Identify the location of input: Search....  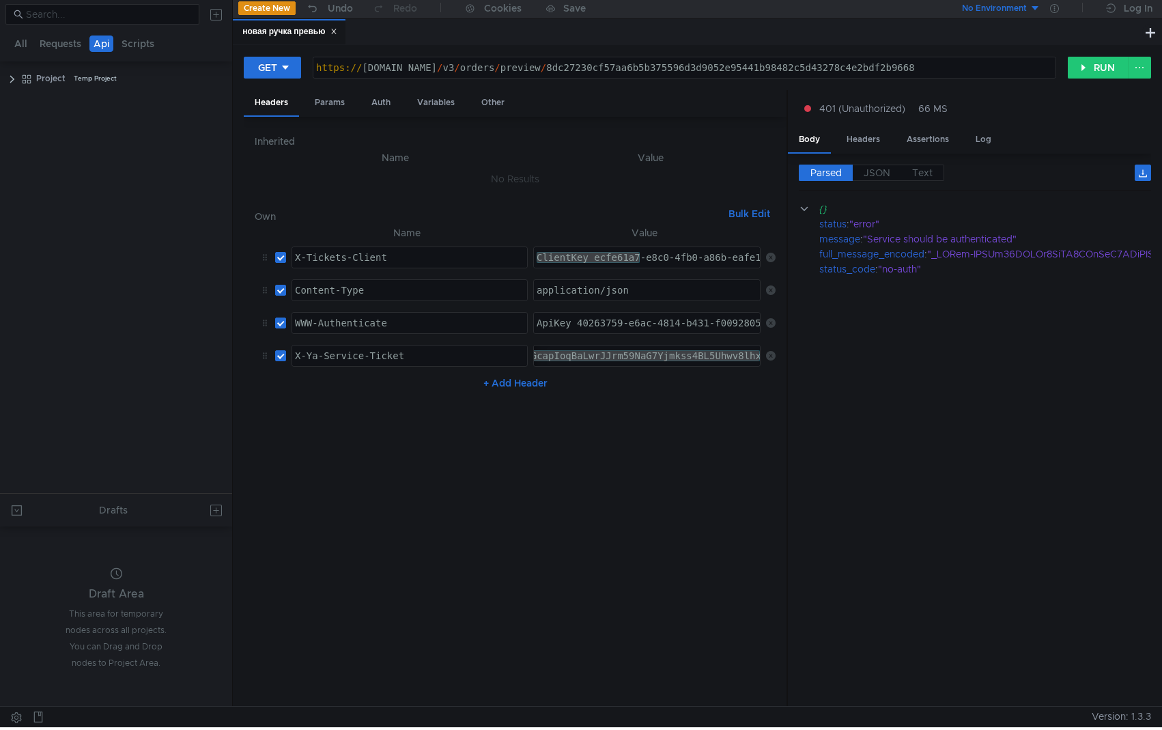
(109, 14).